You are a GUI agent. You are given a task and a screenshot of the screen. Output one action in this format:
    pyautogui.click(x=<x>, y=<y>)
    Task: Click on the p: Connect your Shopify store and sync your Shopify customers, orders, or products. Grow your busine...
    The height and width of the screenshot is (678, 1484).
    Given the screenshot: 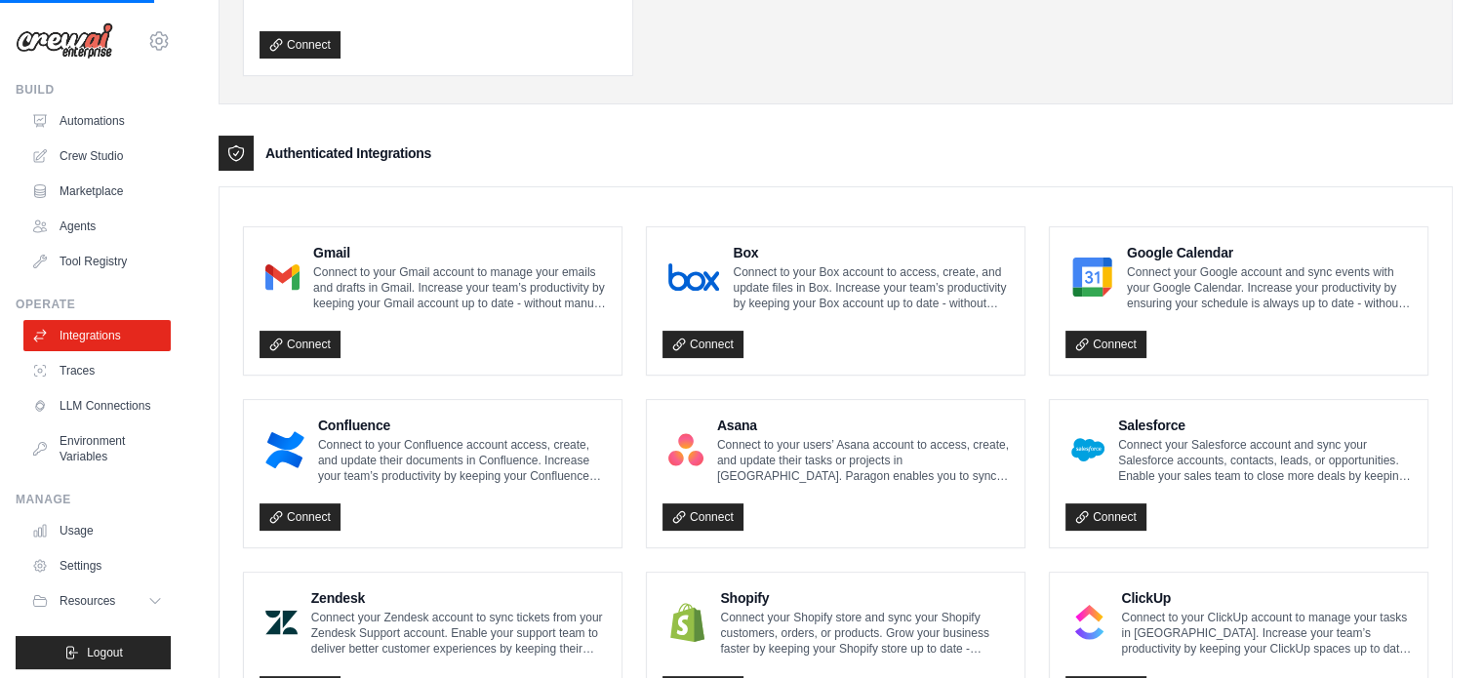 What is the action you would take?
    pyautogui.click(x=865, y=633)
    